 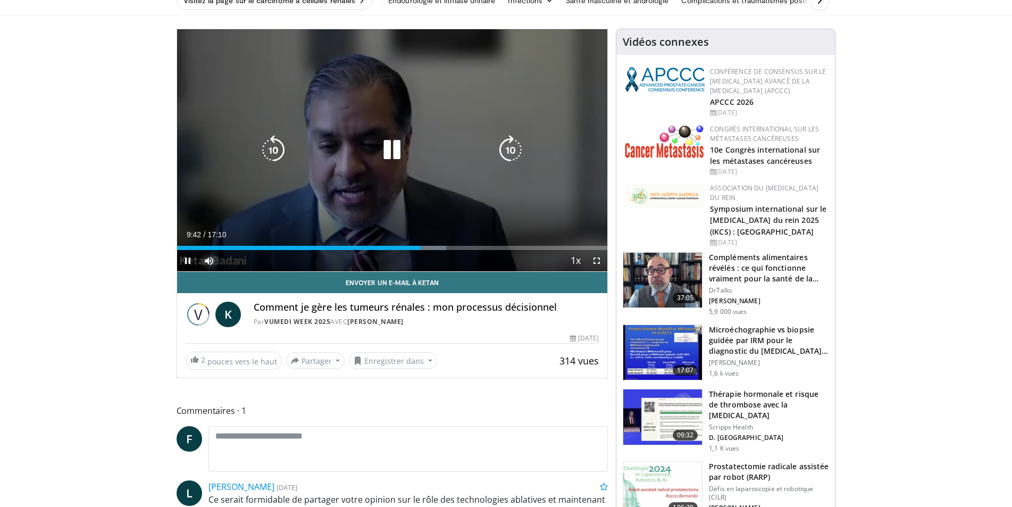 What do you see at coordinates (242, 361) in the screenshot?
I see `font: pouces vers le haut` at bounding box center [242, 361].